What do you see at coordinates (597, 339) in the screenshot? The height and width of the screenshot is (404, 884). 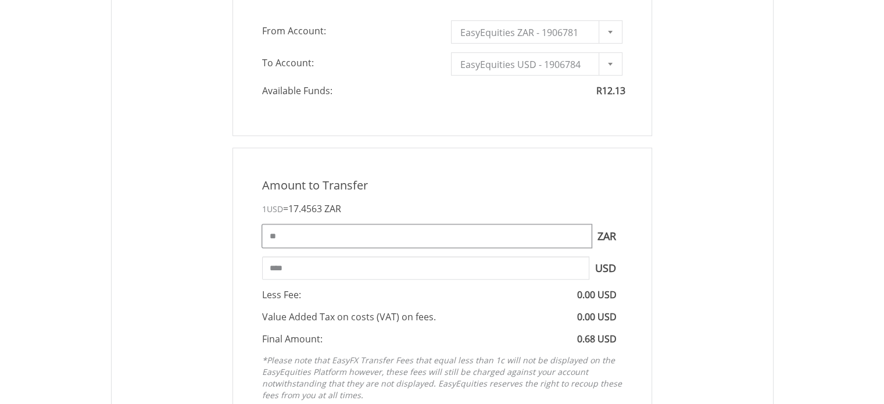 I see `span: 0.68 USD` at bounding box center [597, 339].